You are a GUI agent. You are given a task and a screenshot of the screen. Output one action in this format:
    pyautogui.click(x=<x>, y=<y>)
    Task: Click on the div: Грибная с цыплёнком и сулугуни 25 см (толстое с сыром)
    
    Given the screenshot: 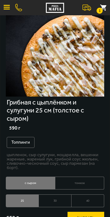 What is the action you would take?
    pyautogui.click(x=55, y=111)
    